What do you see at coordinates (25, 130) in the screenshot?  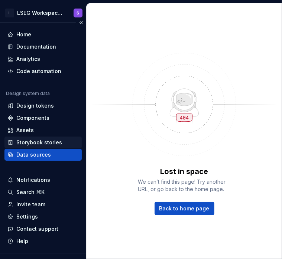 I see `div: Assets` at bounding box center [25, 130].